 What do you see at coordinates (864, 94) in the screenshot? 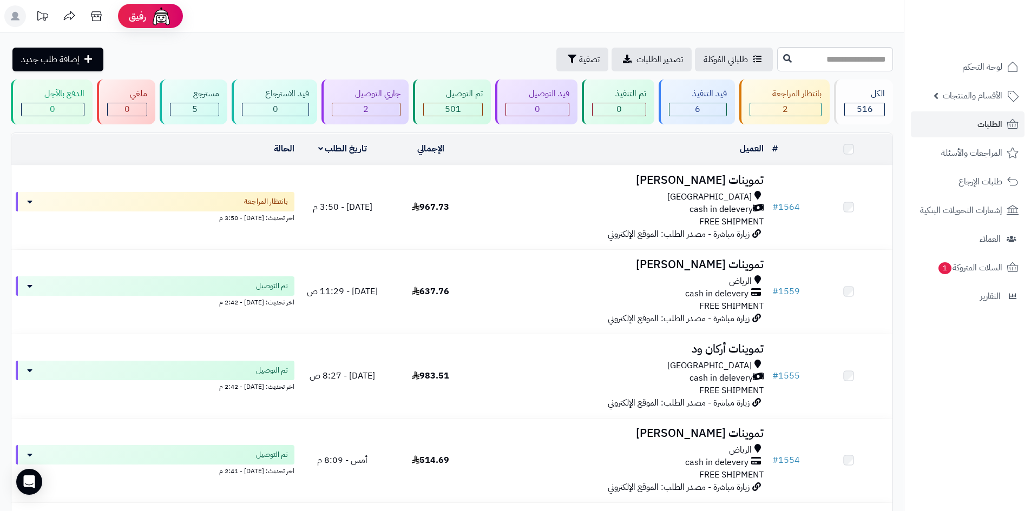
I see `div: الكل` at bounding box center [864, 94].